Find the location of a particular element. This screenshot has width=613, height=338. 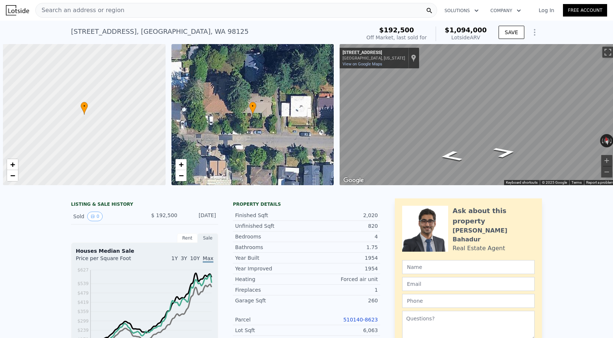

button: Zoom in is located at coordinates (606, 161).